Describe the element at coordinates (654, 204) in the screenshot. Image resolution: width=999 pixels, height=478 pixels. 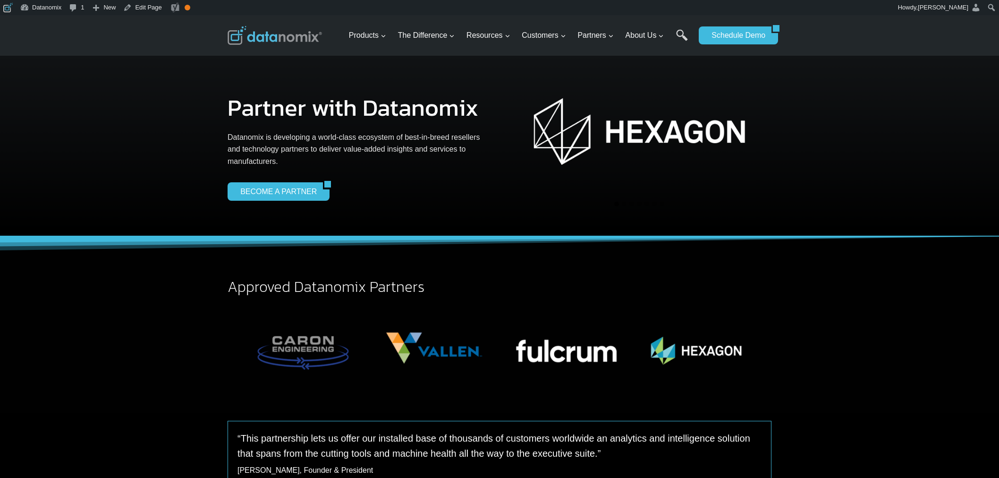
I see `button: Go to slide 6` at that location.